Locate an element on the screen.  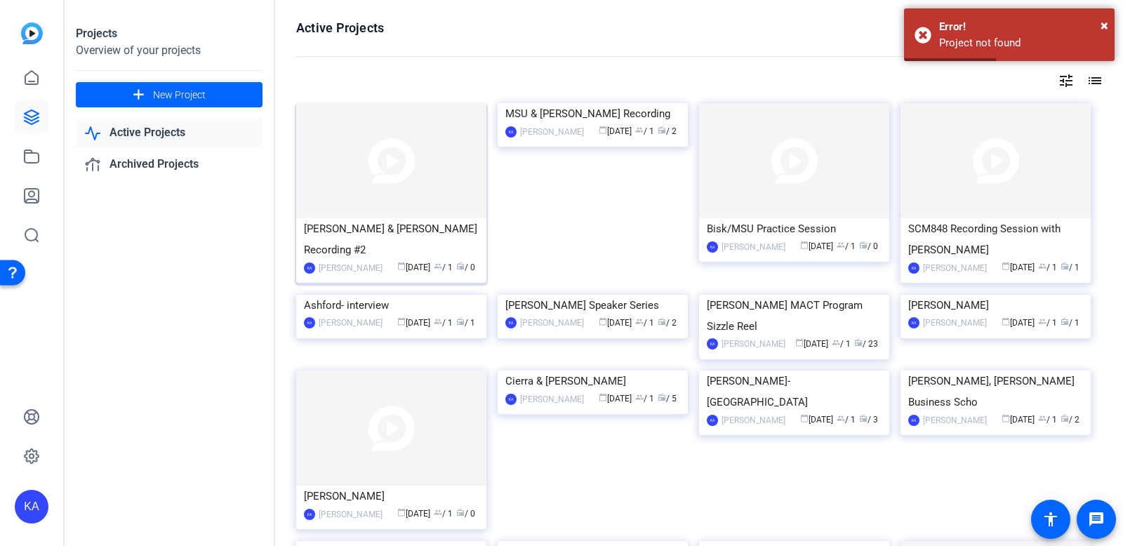
mat-icon: message is located at coordinates (1096, 519).